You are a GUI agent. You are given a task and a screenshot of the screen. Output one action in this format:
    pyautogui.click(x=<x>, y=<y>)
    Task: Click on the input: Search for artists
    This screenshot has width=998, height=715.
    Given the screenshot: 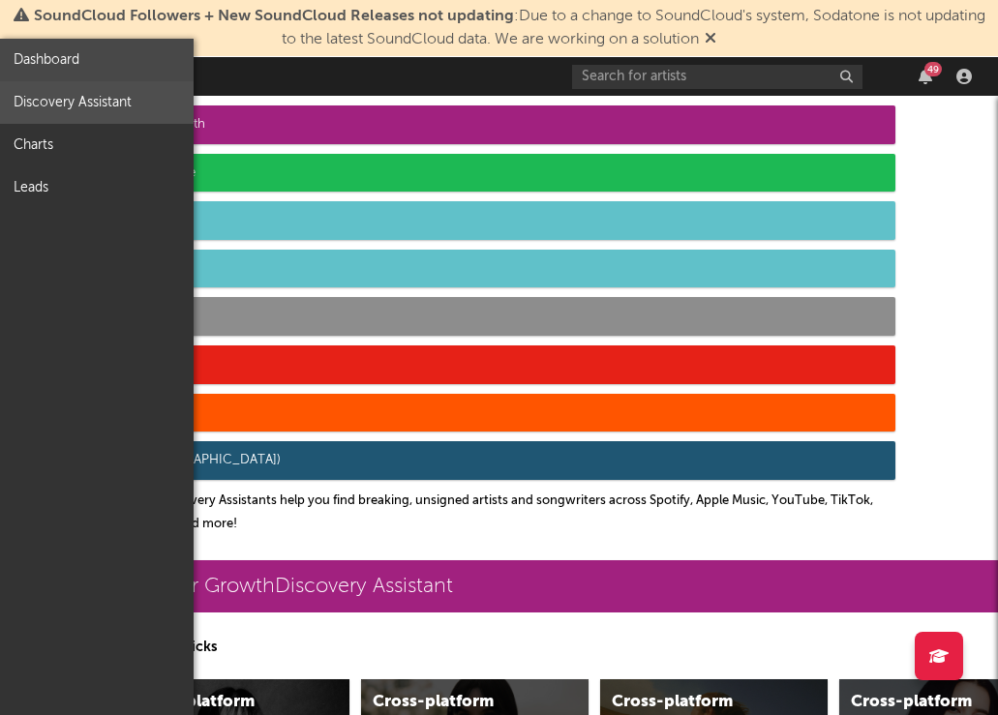 What is the action you would take?
    pyautogui.click(x=717, y=76)
    